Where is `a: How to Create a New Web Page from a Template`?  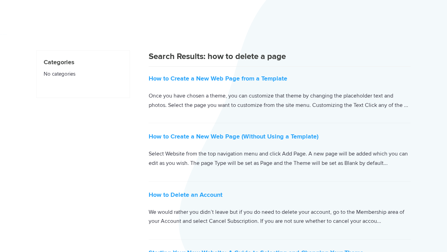
a: How to Create a New Web Page from a Template is located at coordinates (218, 78).